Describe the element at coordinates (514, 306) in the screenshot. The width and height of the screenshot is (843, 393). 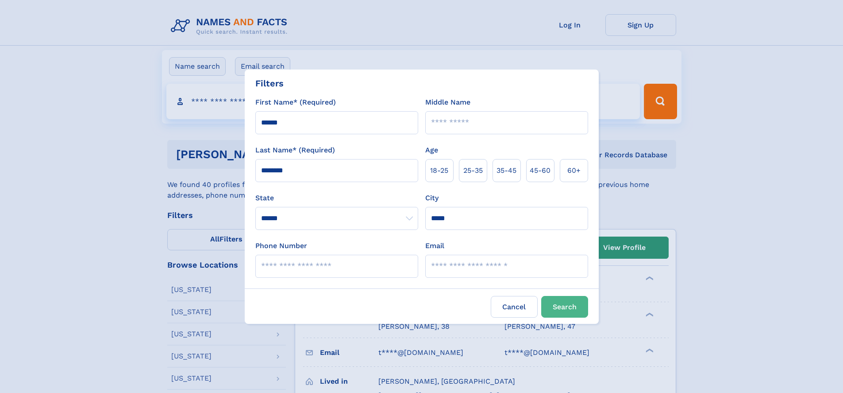
I see `label: Cancel` at that location.